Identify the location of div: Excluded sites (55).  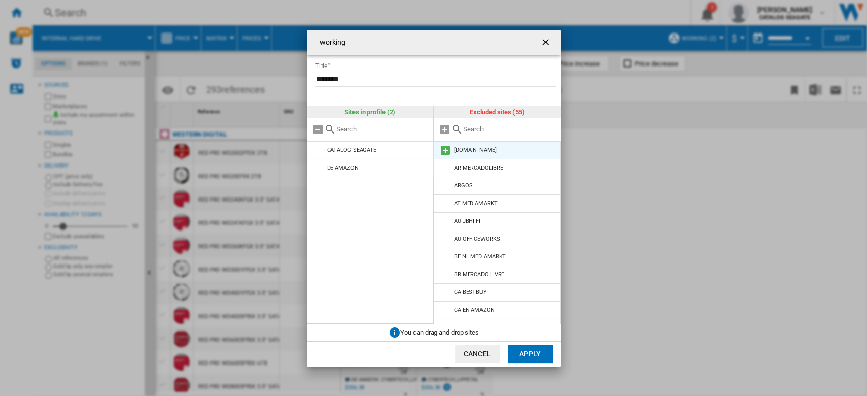
(497, 112).